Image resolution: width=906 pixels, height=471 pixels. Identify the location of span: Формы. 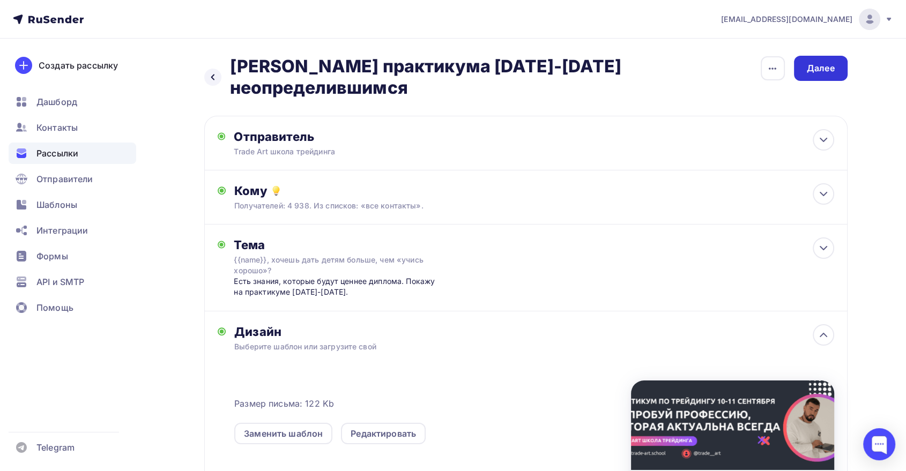
(52, 256).